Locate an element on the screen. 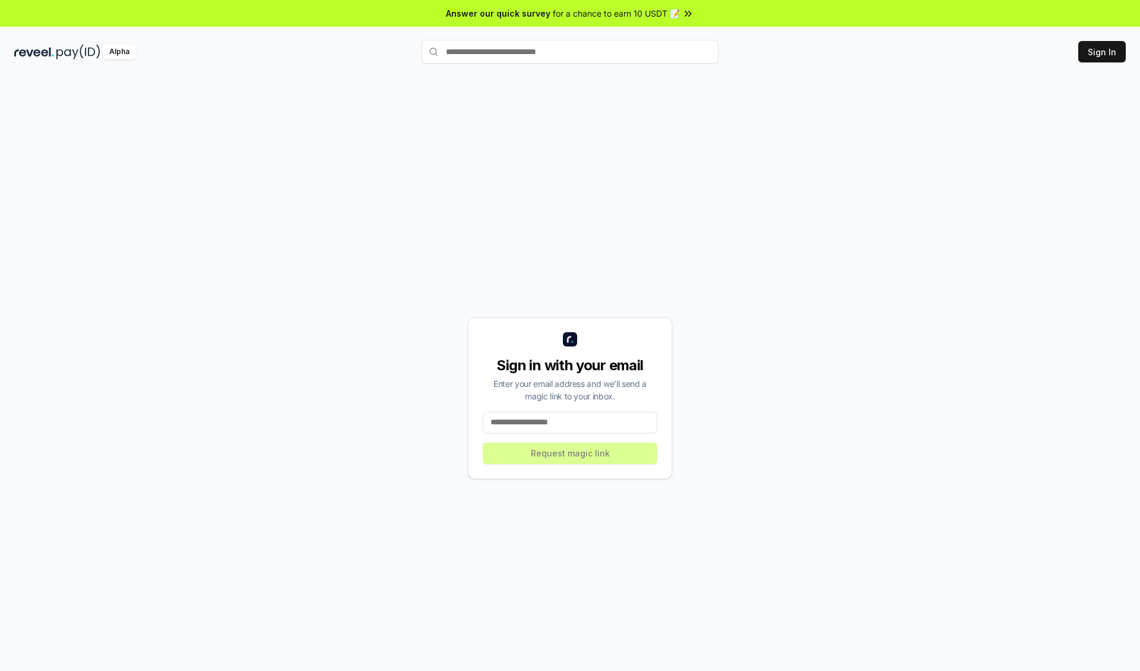  img: reveel_dark is located at coordinates (34, 52).